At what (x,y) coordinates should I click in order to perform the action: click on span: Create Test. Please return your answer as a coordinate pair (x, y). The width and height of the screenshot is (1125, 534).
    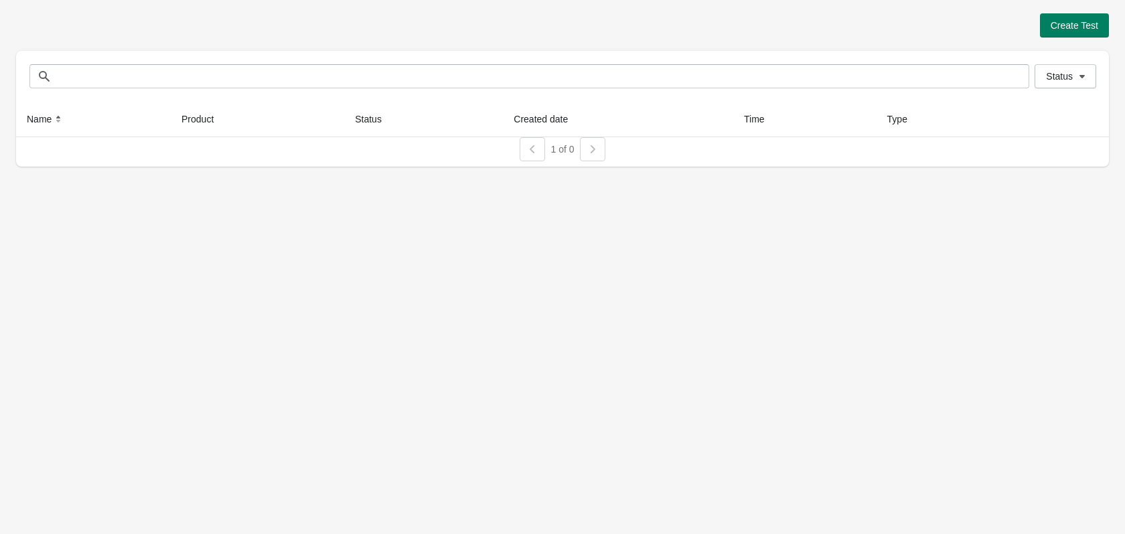
    Looking at the image, I should click on (1074, 25).